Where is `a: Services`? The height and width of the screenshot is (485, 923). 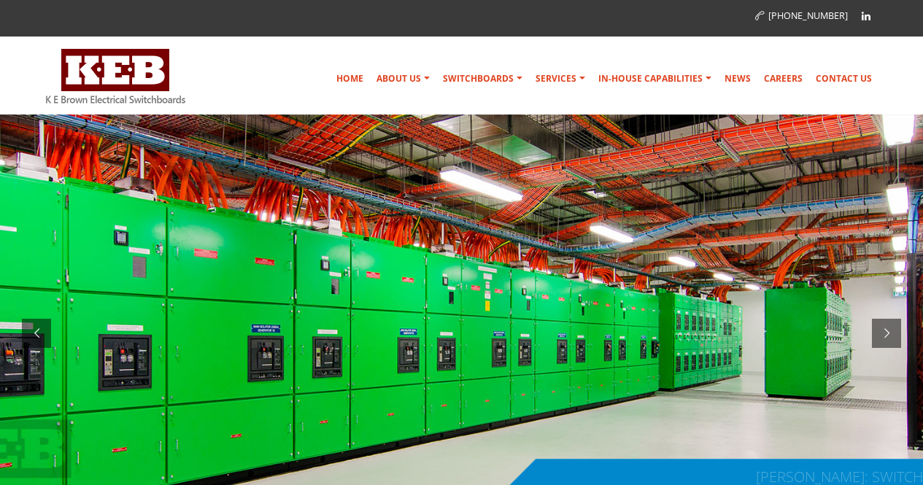
a: Services is located at coordinates (560, 79).